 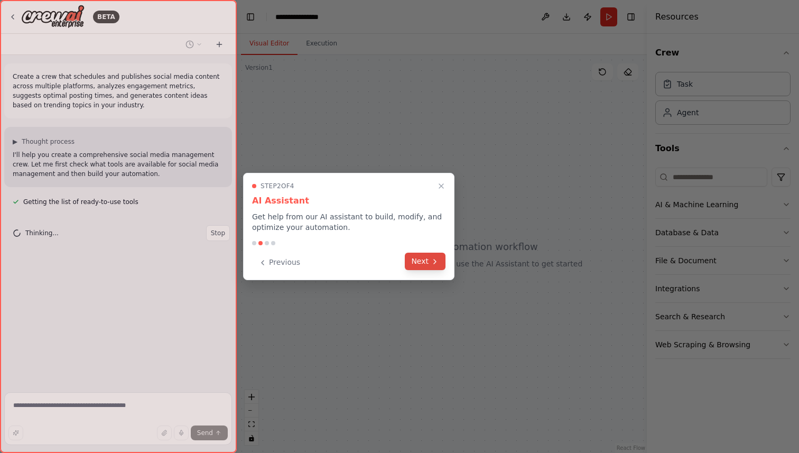 What do you see at coordinates (441, 186) in the screenshot?
I see `button: Close walkthrough` at bounding box center [441, 186].